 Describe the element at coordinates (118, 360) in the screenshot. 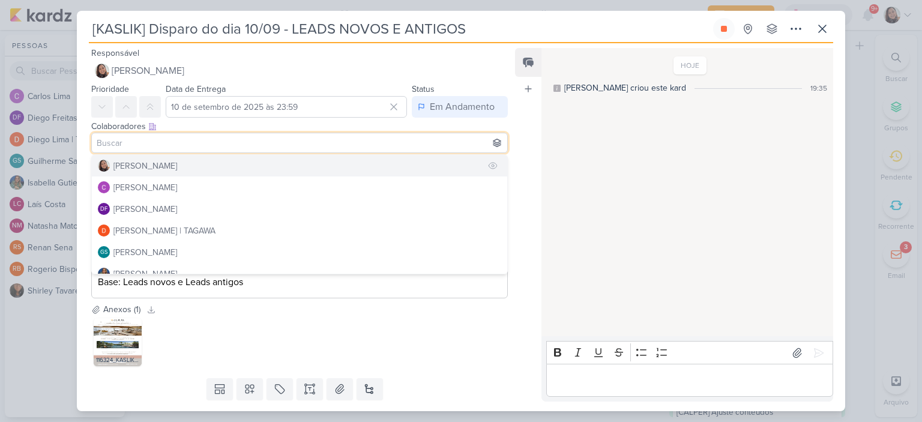

I see `div: 116324_KASLIK _ E-MAIL MKT _ KASLIK IBIRAPUERA _ MAIS QUE UM LAR, UM INVESTIMENTO INTELIGENTE.jpg` at that location.